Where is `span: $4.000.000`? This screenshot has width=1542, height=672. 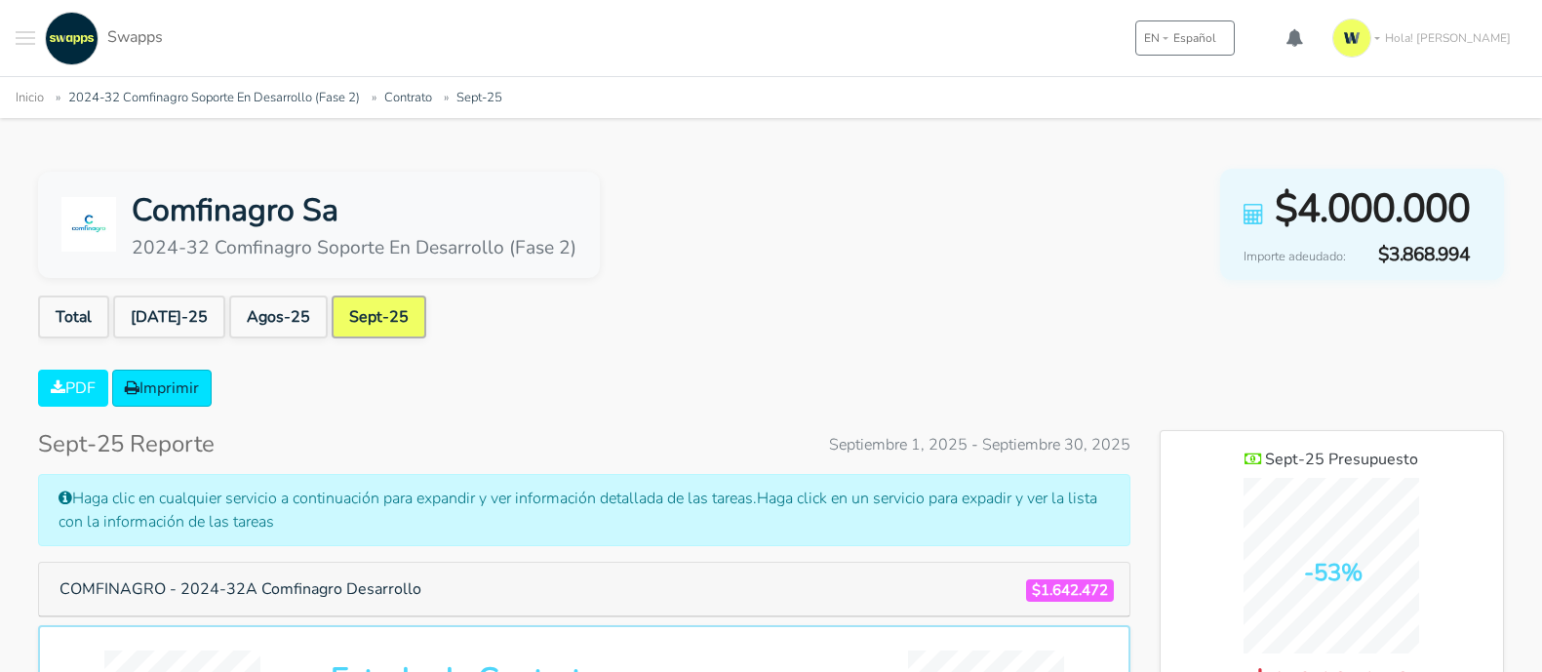 span: $4.000.000 is located at coordinates (1372, 209).